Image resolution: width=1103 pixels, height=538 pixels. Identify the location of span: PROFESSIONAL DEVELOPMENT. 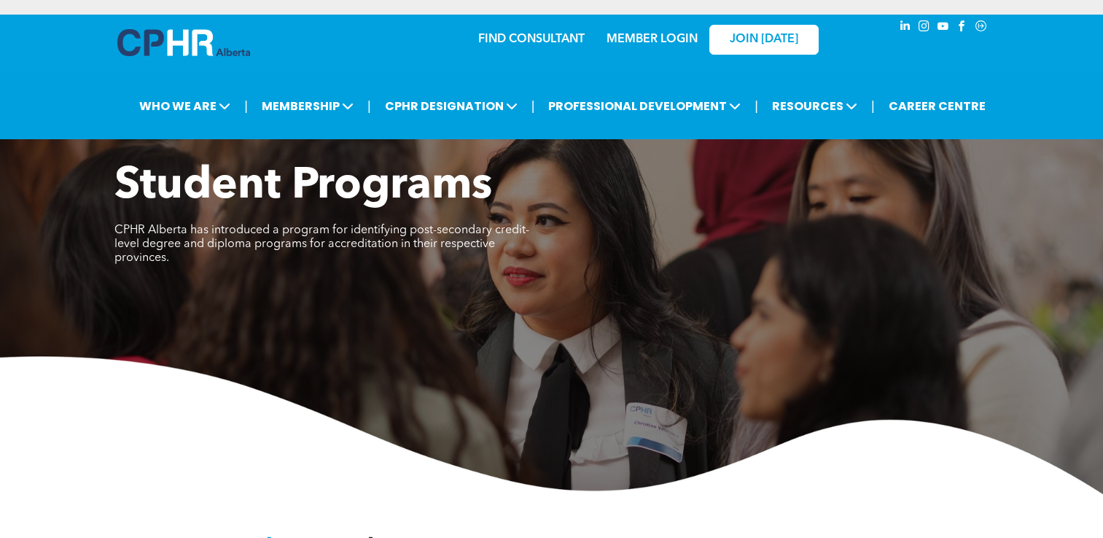
(644, 106).